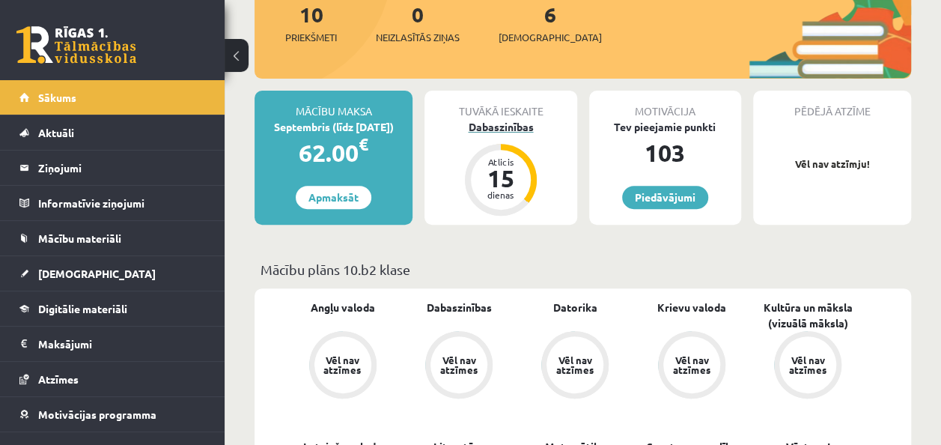 The width and height of the screenshot is (941, 445). I want to click on a: Digitālie materiāli, so click(112, 308).